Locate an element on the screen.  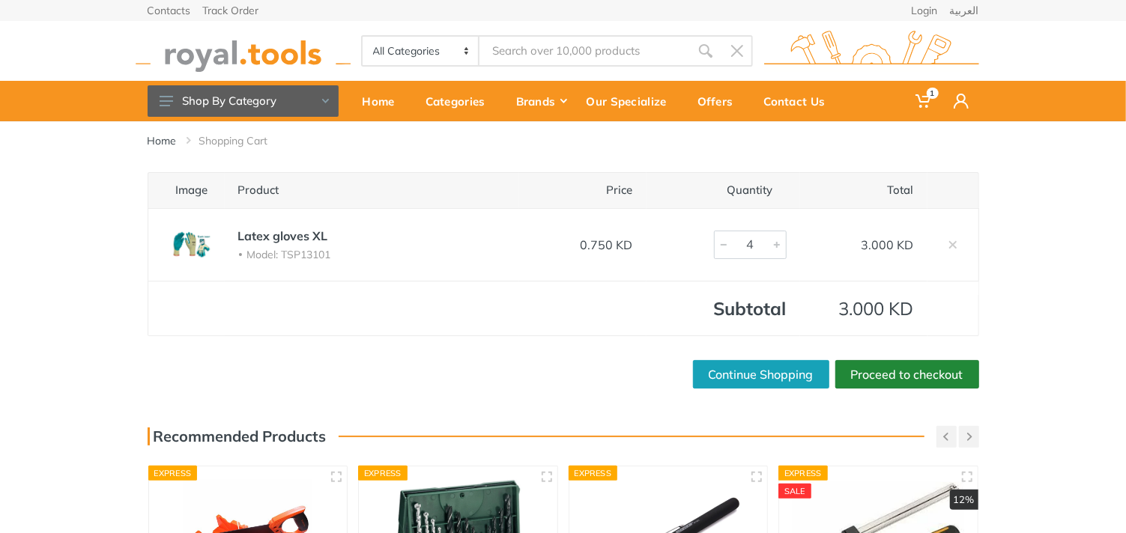
input: Site search is located at coordinates (584, 51).